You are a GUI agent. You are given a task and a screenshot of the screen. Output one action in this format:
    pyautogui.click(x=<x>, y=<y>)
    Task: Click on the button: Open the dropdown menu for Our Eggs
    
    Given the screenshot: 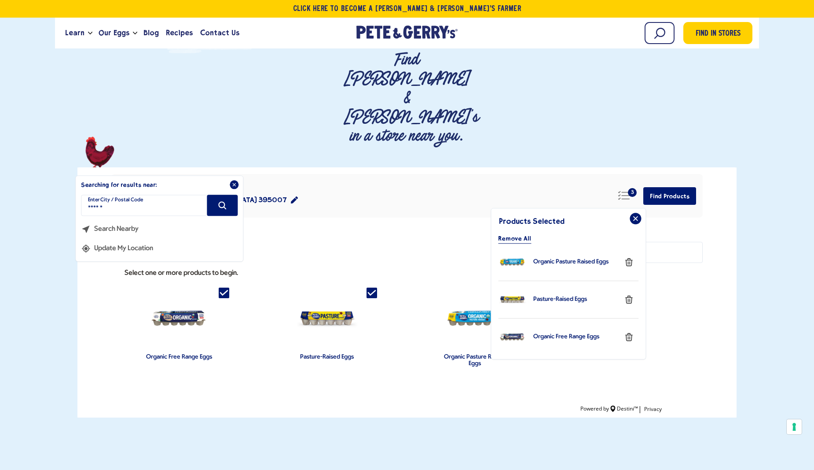 What is the action you would take?
    pyautogui.click(x=135, y=33)
    